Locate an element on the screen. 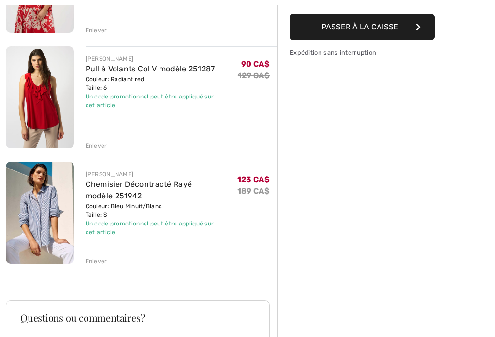 This screenshot has width=495, height=337. h3: Questions ou commentaires? is located at coordinates (138, 318).